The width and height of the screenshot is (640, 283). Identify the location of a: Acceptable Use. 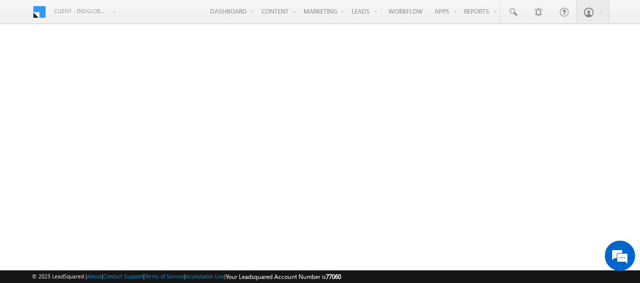
(205, 276).